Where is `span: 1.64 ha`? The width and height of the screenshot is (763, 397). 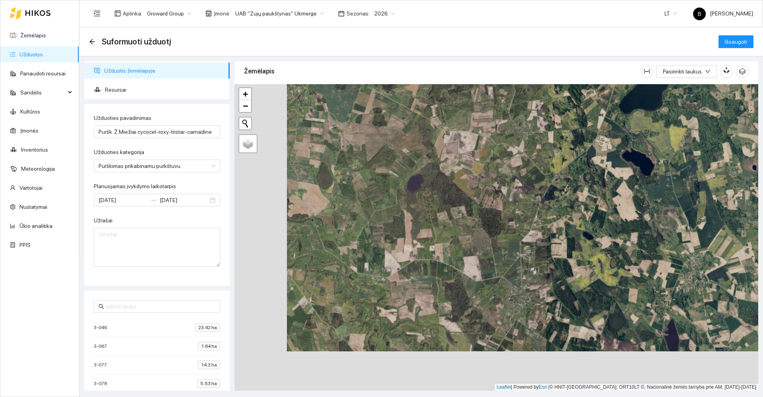
span: 1.64 ha is located at coordinates (209, 346).